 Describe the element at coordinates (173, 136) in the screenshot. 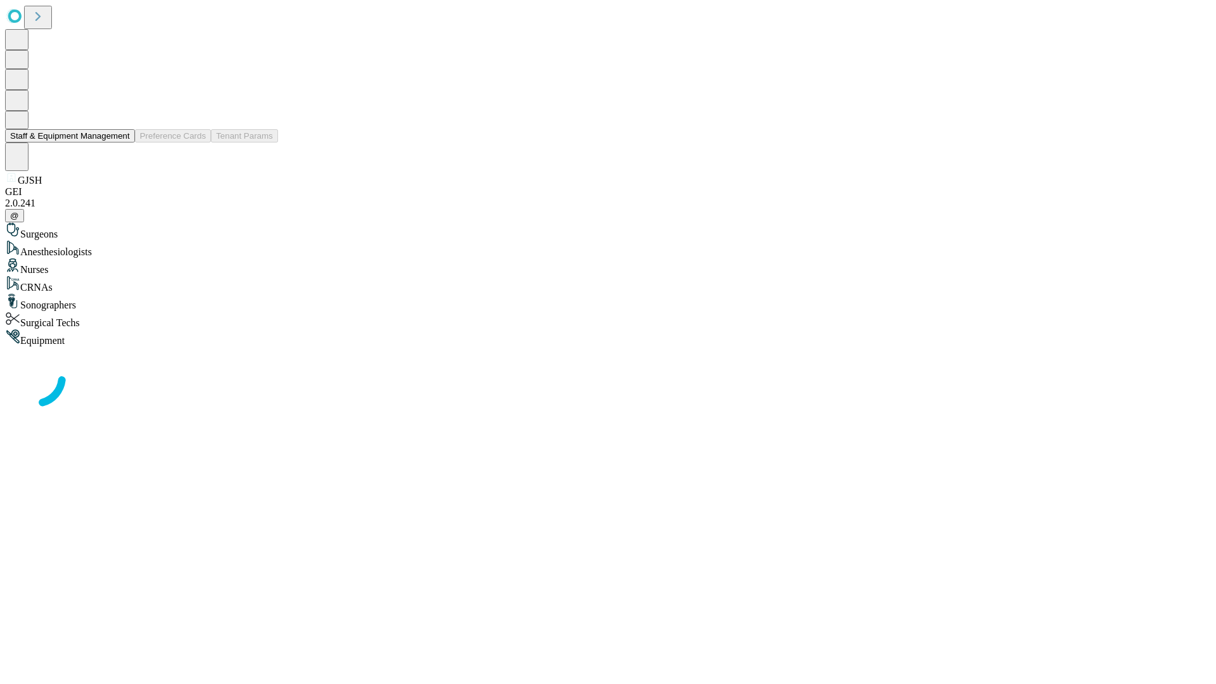

I see `button: Preference Cards` at that location.